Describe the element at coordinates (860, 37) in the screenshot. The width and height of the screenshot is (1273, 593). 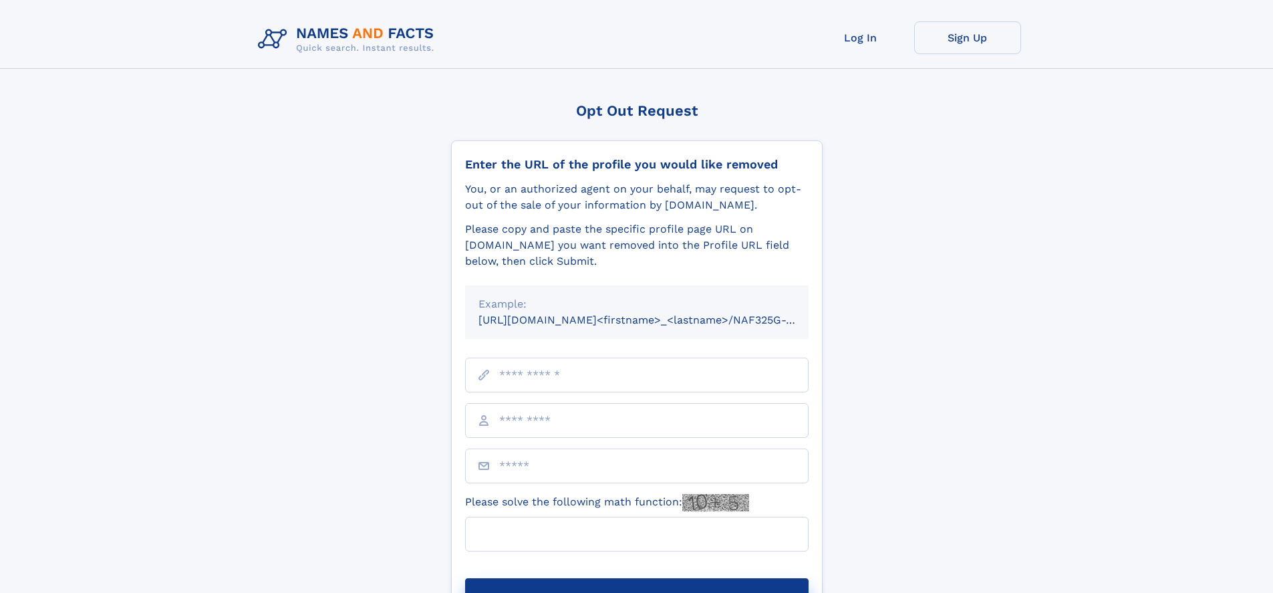
I see `a: Log In` at that location.